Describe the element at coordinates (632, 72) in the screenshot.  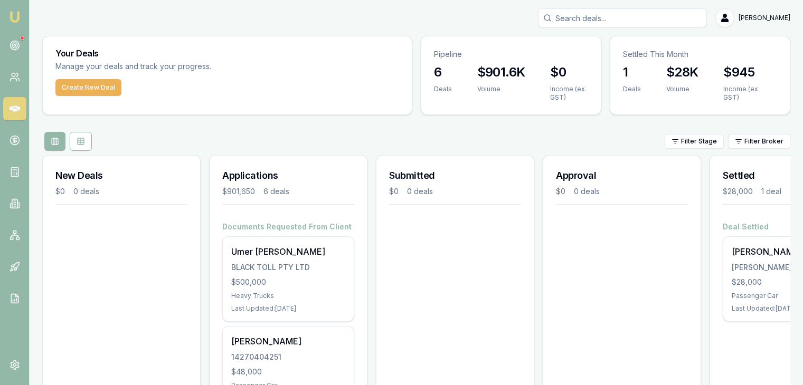
I see `h3: 1` at that location.